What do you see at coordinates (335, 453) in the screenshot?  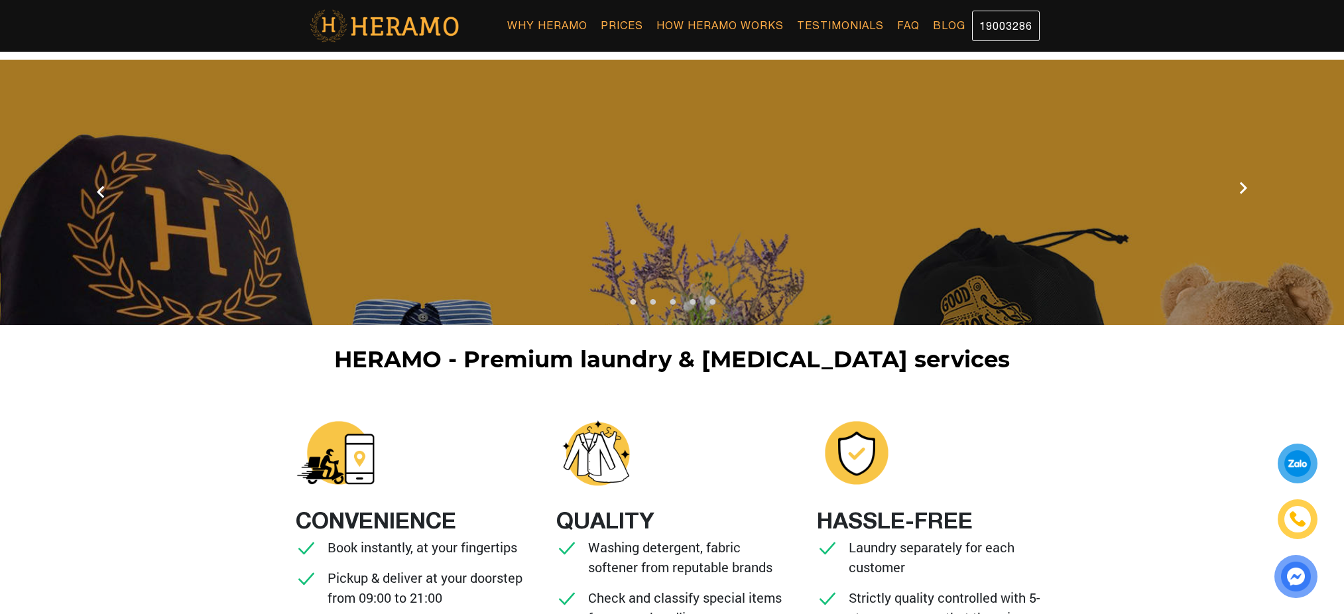 I see `img: heramo-giat-hap-giat-kho-tien-loi` at bounding box center [335, 453].